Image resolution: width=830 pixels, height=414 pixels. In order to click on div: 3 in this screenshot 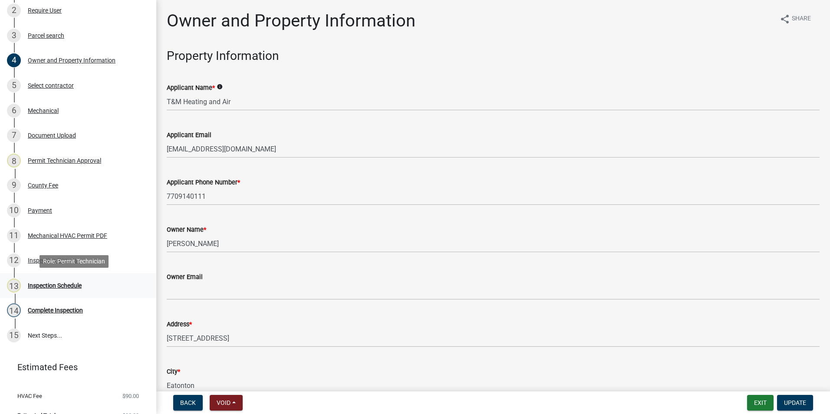, I will do `click(14, 36)`.